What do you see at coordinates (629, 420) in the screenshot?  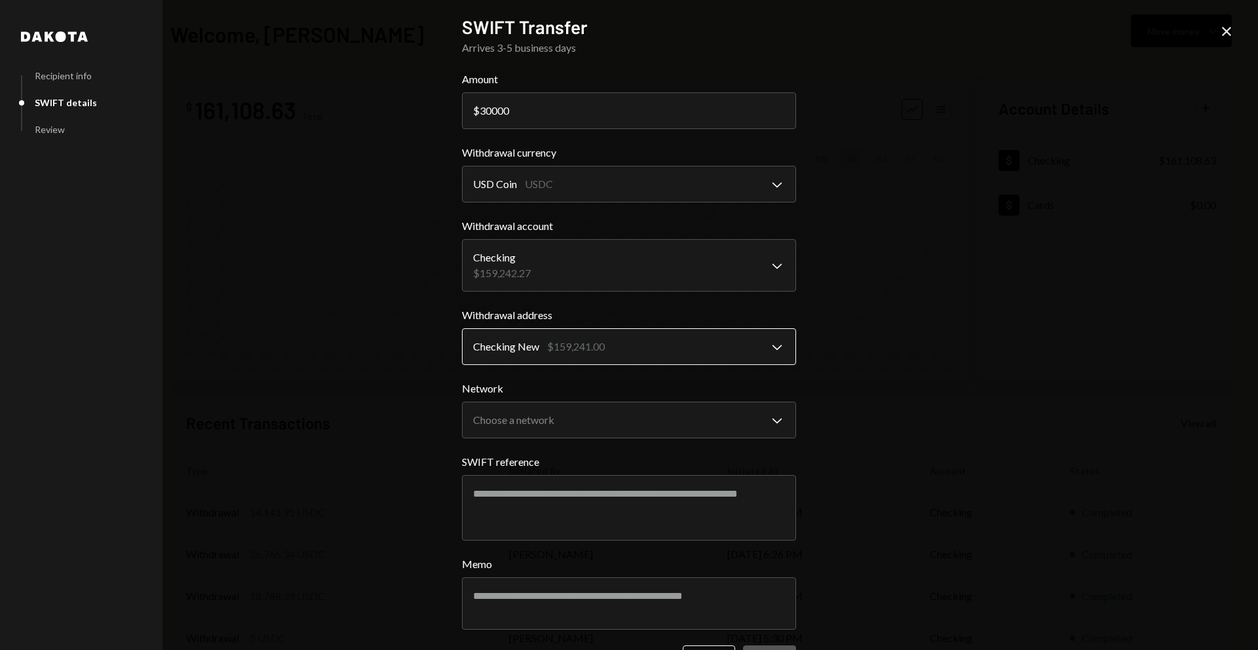 I see `button: Network` at bounding box center [629, 420].